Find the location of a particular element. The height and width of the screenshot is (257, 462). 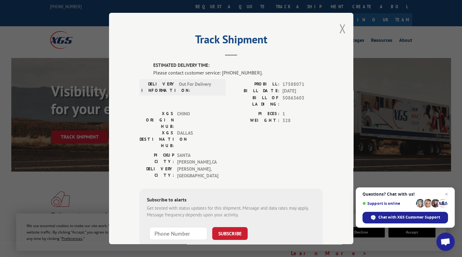

label: XGS DESTINATION HUB: is located at coordinates (157, 139).